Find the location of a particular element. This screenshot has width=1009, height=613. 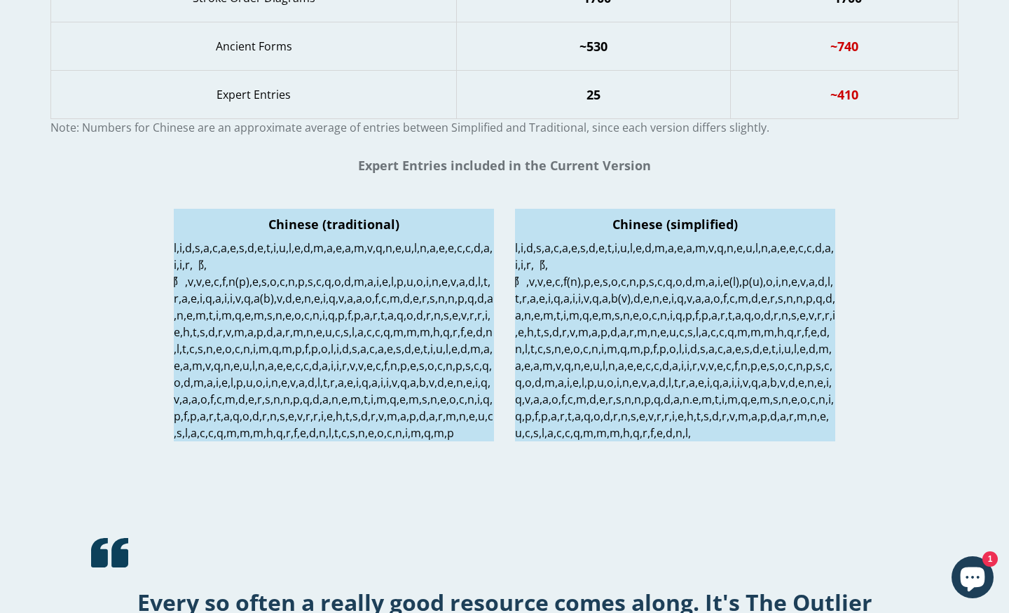

span: ~410 is located at coordinates (844, 95).